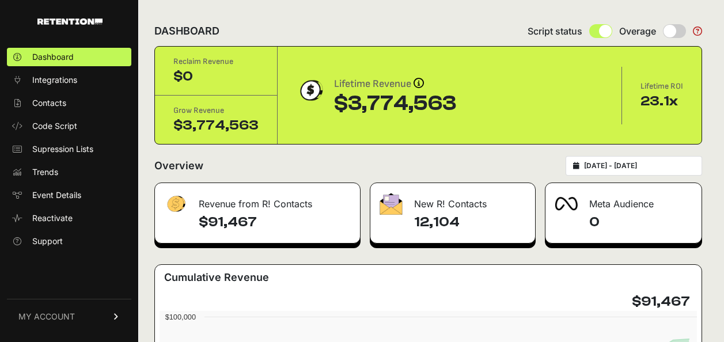 The width and height of the screenshot is (724, 342). What do you see at coordinates (470, 222) in the screenshot?
I see `h4: 12,104` at bounding box center [470, 222].